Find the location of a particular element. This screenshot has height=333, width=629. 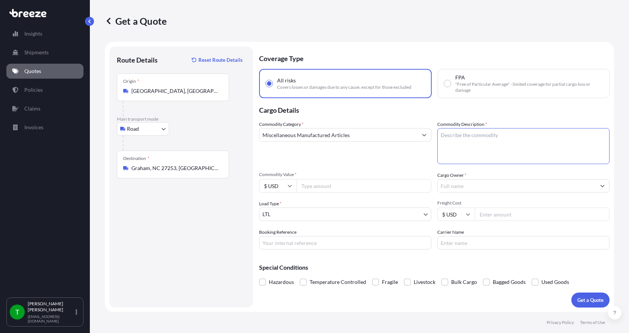

a: Claims is located at coordinates (45, 109).